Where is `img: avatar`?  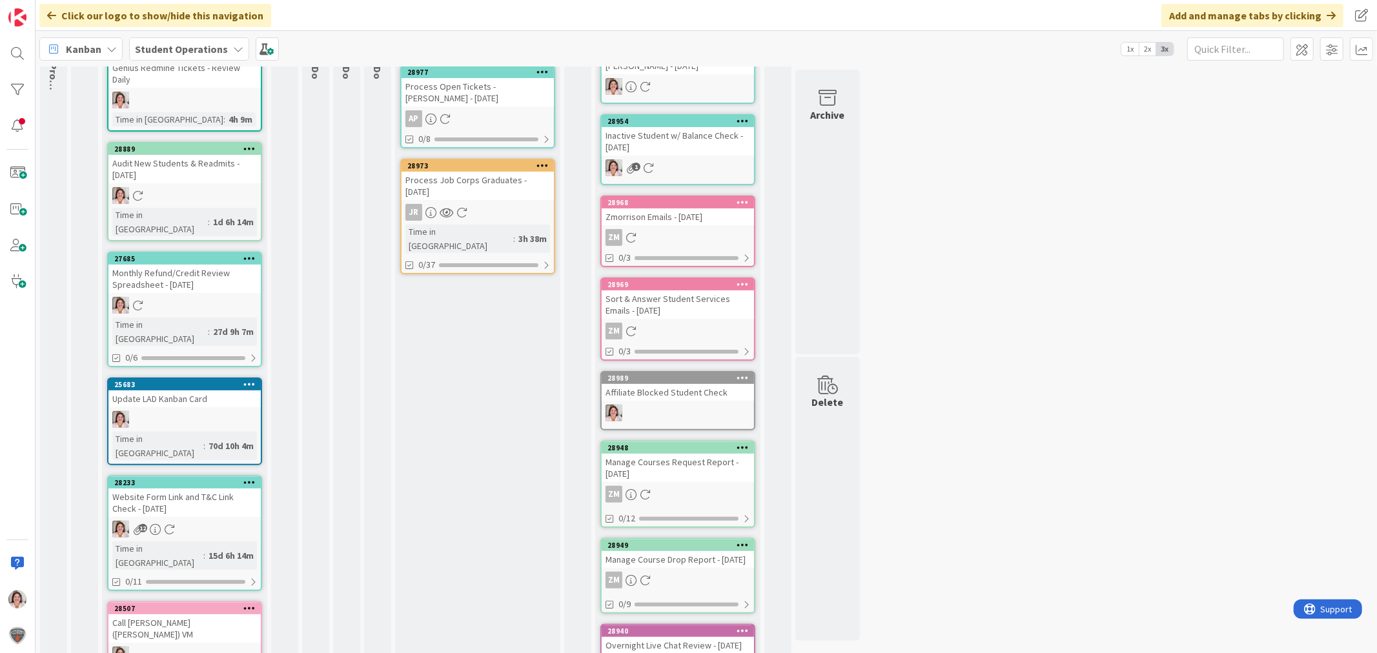
img: avatar is located at coordinates (17, 636).